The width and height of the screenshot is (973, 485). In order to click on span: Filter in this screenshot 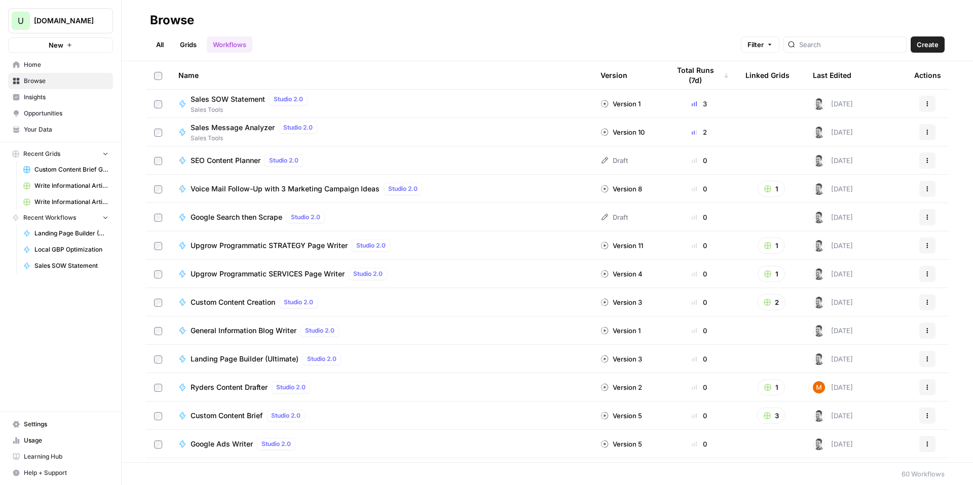, I will do `click(755, 45)`.